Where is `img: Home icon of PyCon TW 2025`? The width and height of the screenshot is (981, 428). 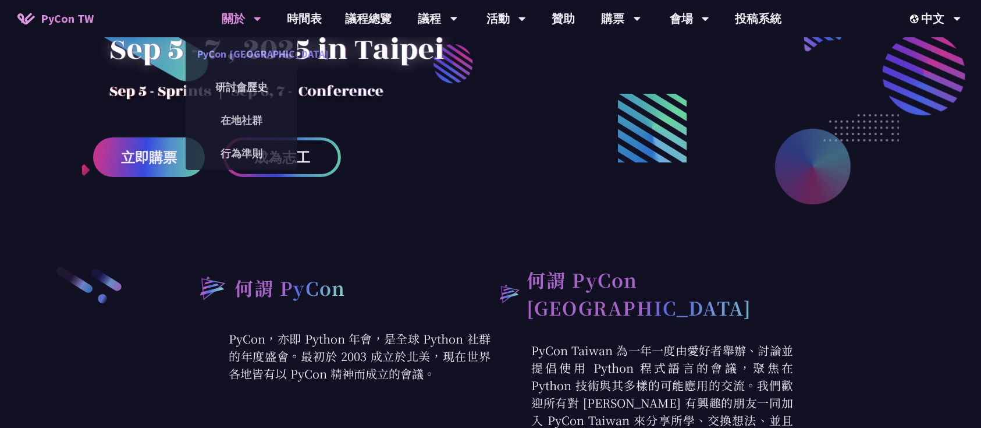
img: Home icon of PyCon TW 2025 is located at coordinates (26, 19).